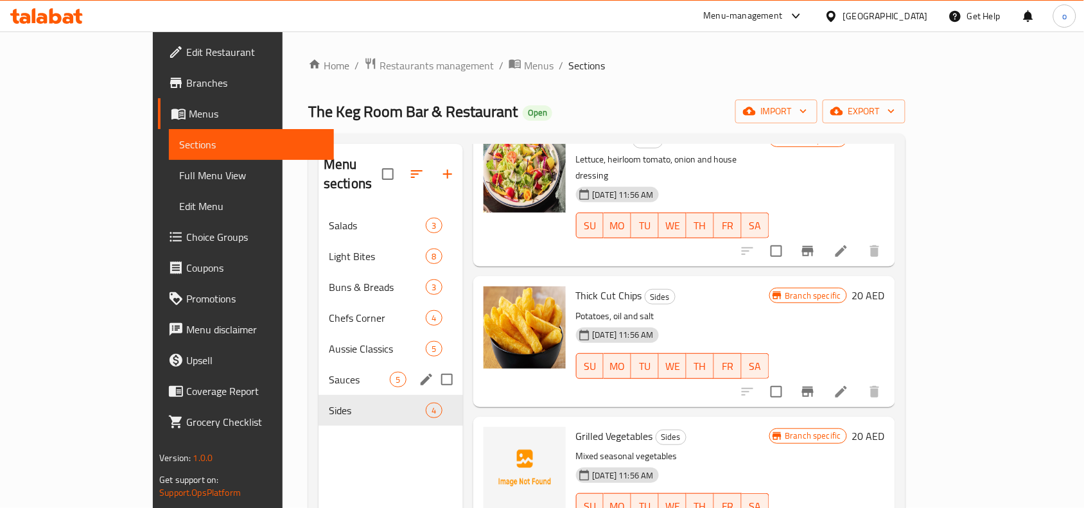  What do you see at coordinates (251, 175) in the screenshot?
I see `a: Full Menu View` at bounding box center [251, 175].